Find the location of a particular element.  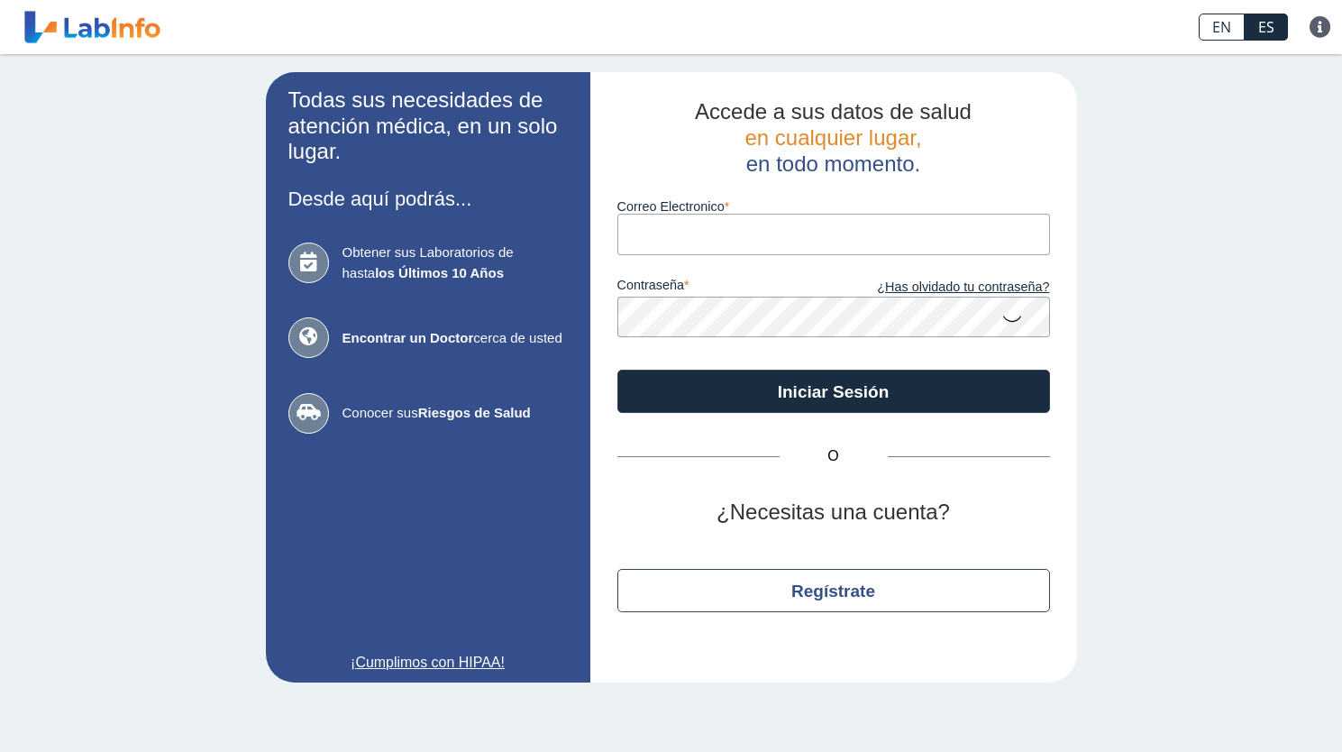

span: Conocer sus is located at coordinates (455, 413).